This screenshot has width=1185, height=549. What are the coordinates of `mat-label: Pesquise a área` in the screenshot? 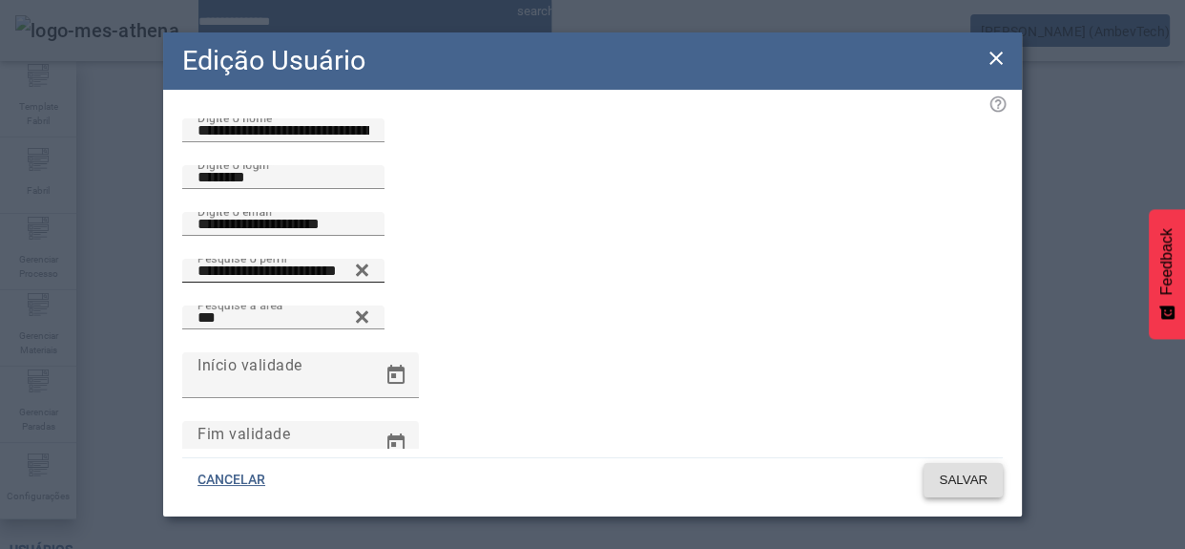 It's located at (240, 304).